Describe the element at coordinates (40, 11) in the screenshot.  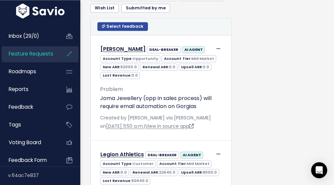
I see `img: logo-white.9d6f32f41409.svg` at that location.